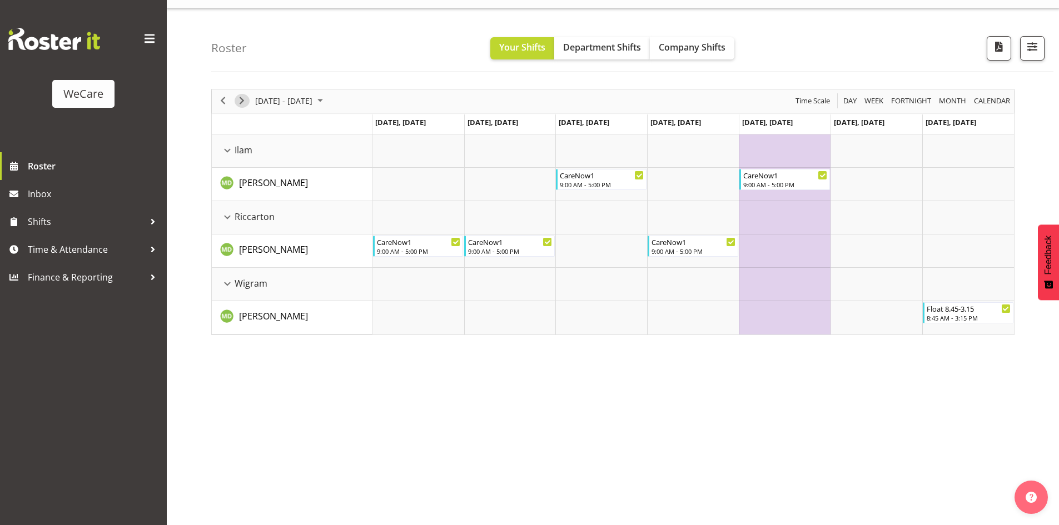  What do you see at coordinates (223, 101) in the screenshot?
I see `button: Previous` at bounding box center [223, 101].